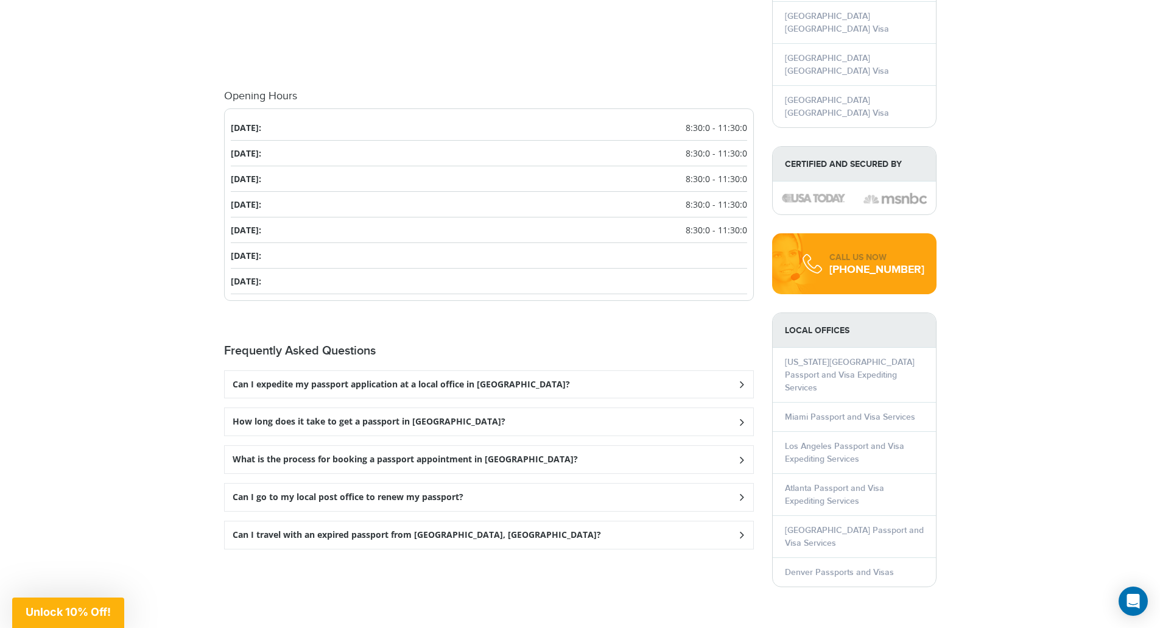 This screenshot has height=628, width=1160. I want to click on div: CALL US NOW, so click(877, 258).